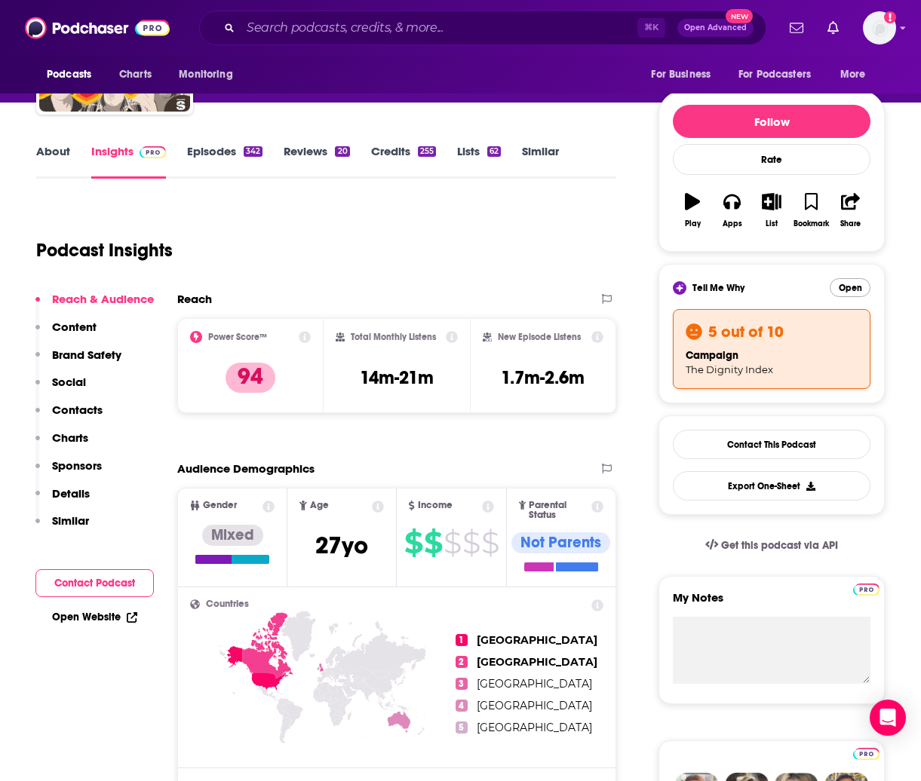 The image size is (921, 781). Describe the element at coordinates (732, 224) in the screenshot. I see `div: Apps` at that location.